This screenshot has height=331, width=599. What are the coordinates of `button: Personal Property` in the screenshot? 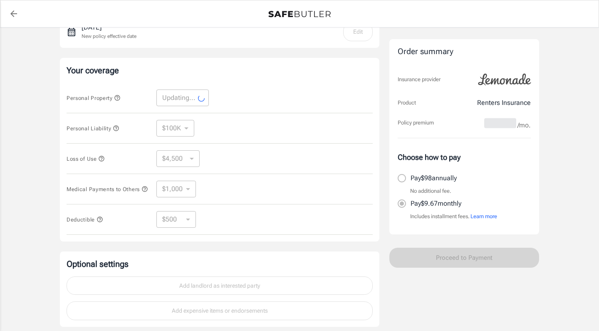 It's located at (94, 98).